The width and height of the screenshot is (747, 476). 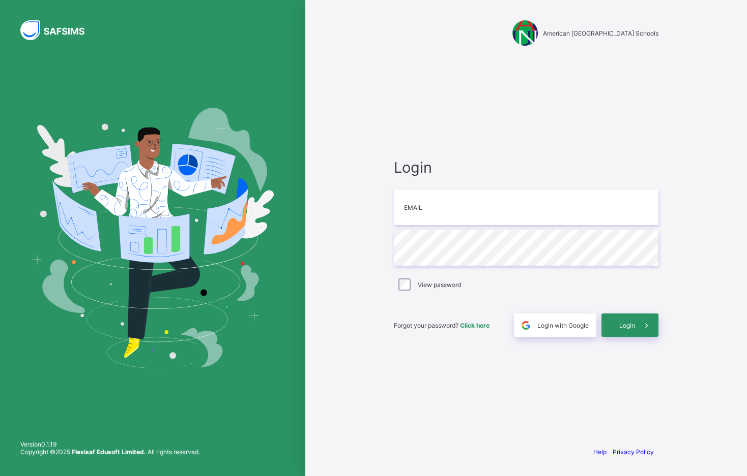 What do you see at coordinates (600, 452) in the screenshot?
I see `a: Help` at bounding box center [600, 452].